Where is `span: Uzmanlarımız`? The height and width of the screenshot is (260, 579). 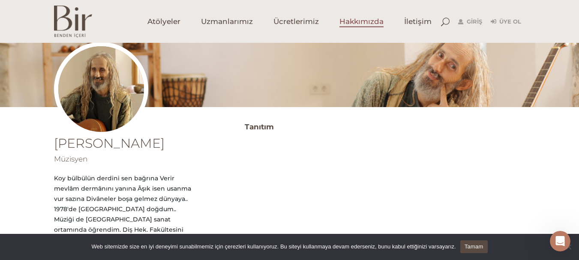 span: Uzmanlarımız is located at coordinates (227, 21).